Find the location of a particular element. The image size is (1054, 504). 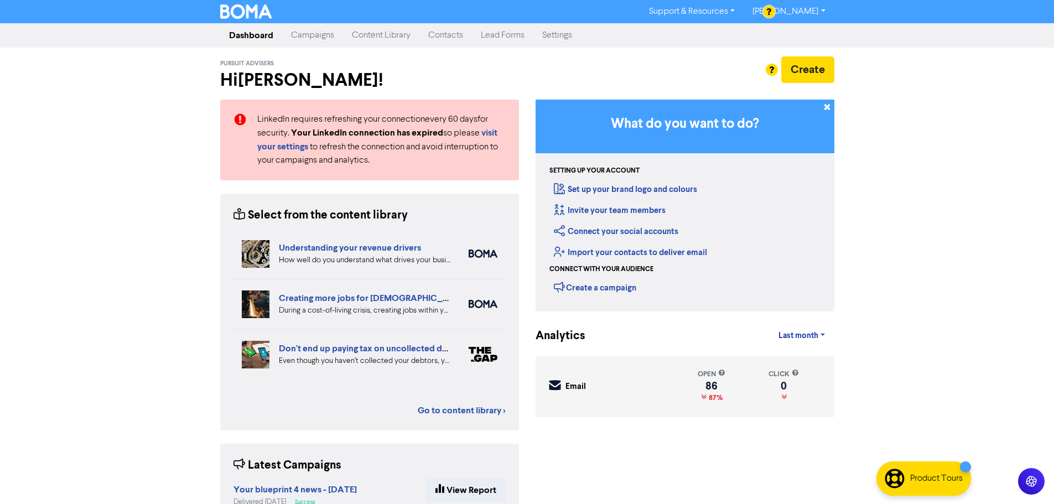

a: Dashboard is located at coordinates (251, 35).